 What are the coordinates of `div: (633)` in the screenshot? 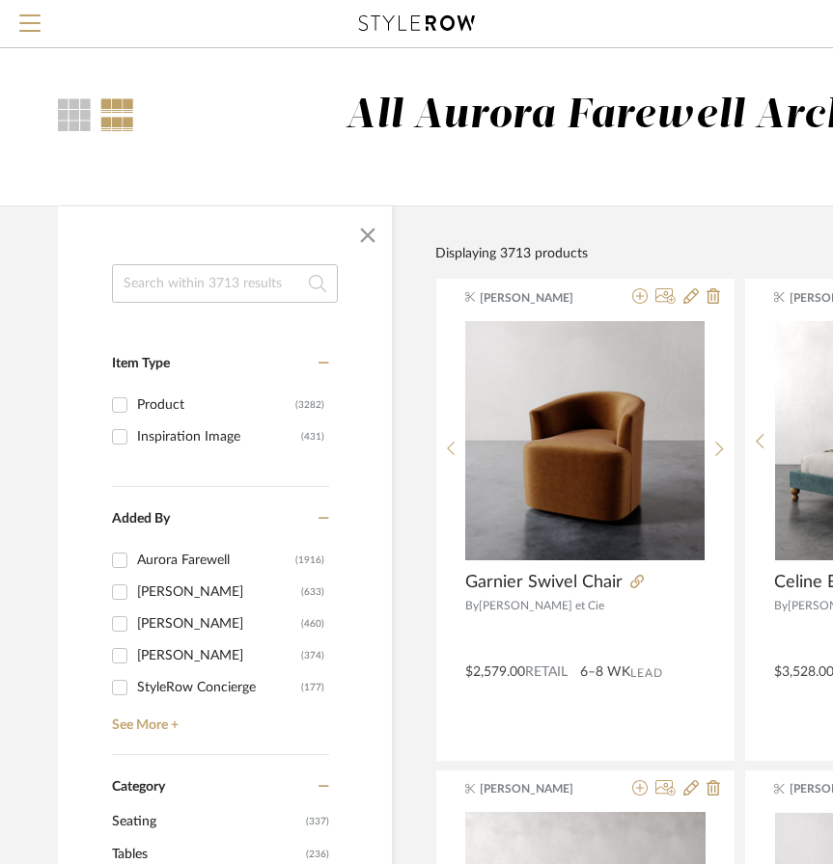 It's located at (313, 592).